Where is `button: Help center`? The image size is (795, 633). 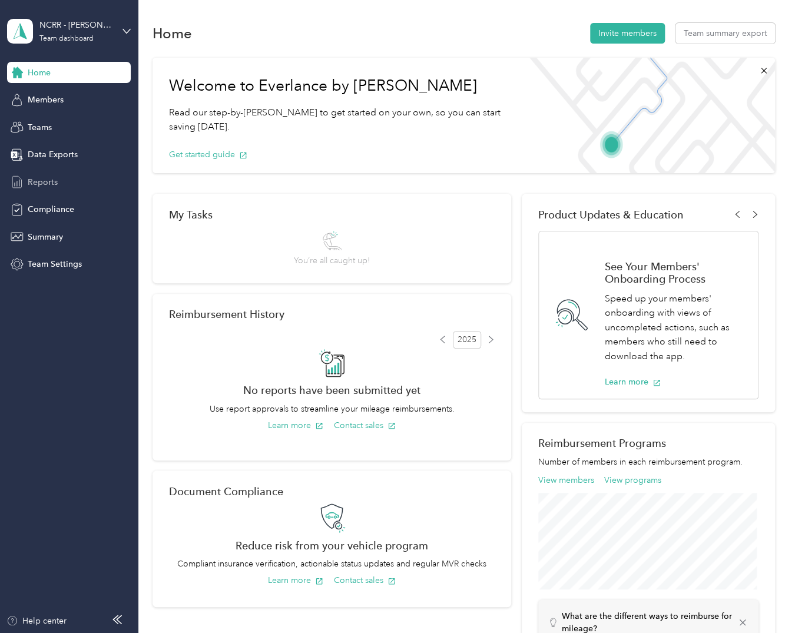 button: Help center is located at coordinates (37, 621).